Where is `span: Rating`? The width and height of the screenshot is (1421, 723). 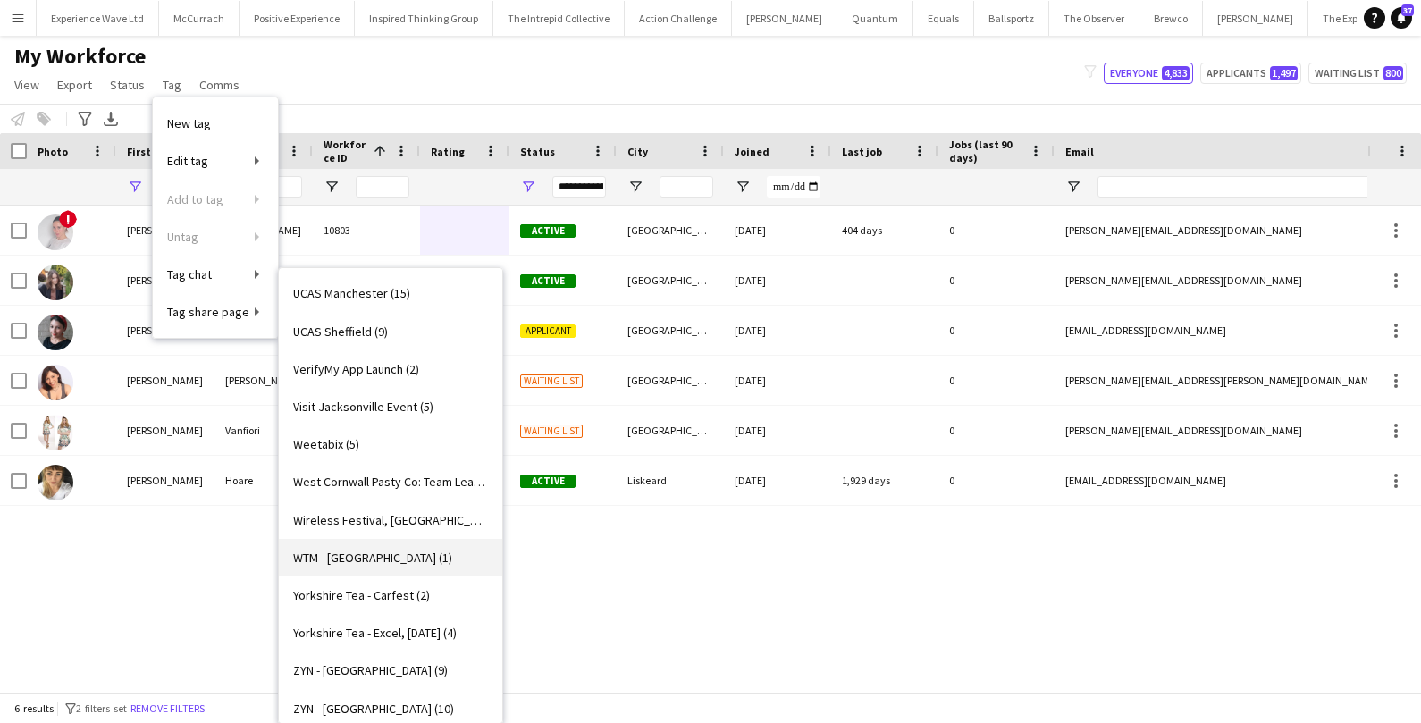
span: Rating is located at coordinates (448, 151).